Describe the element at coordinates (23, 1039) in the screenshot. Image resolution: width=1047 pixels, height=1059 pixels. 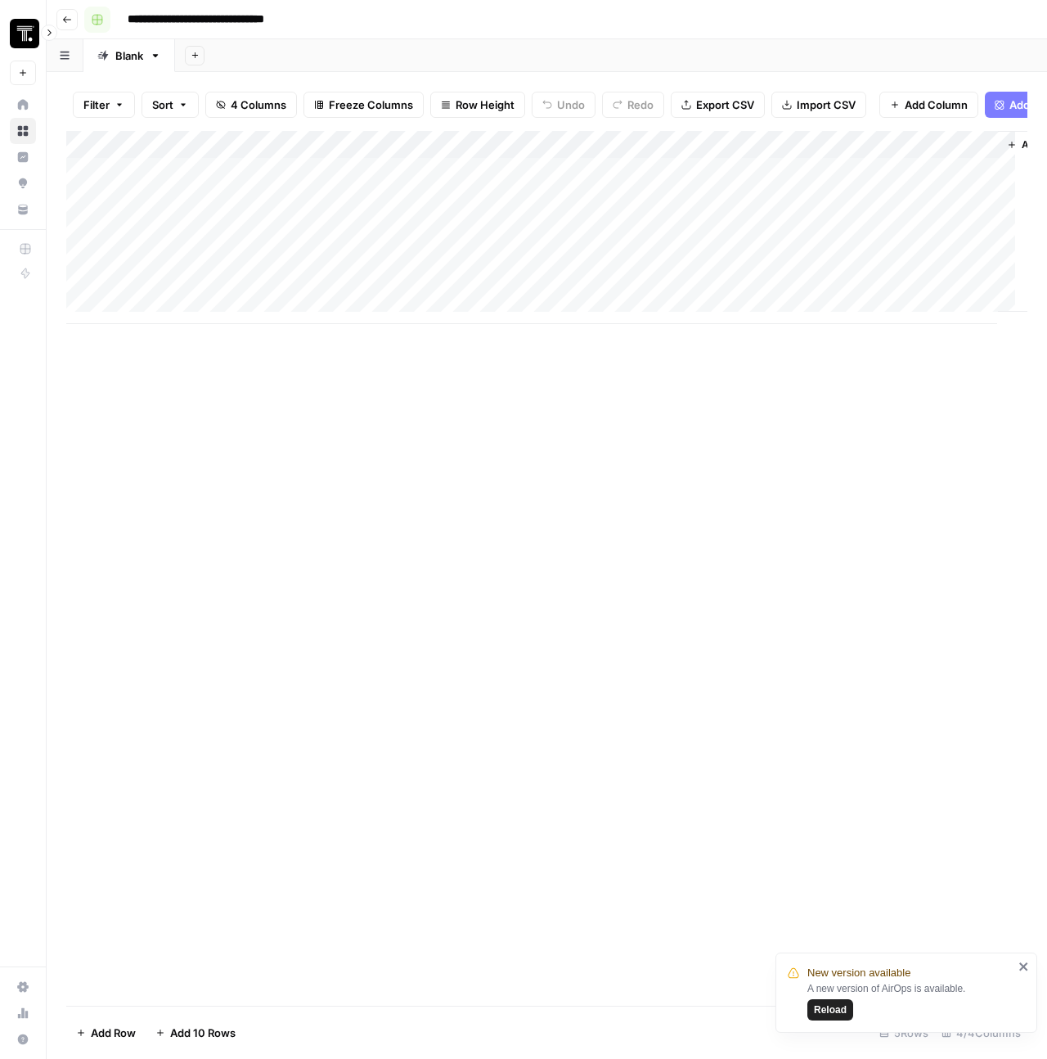
I see `button: Help + Support` at that location.